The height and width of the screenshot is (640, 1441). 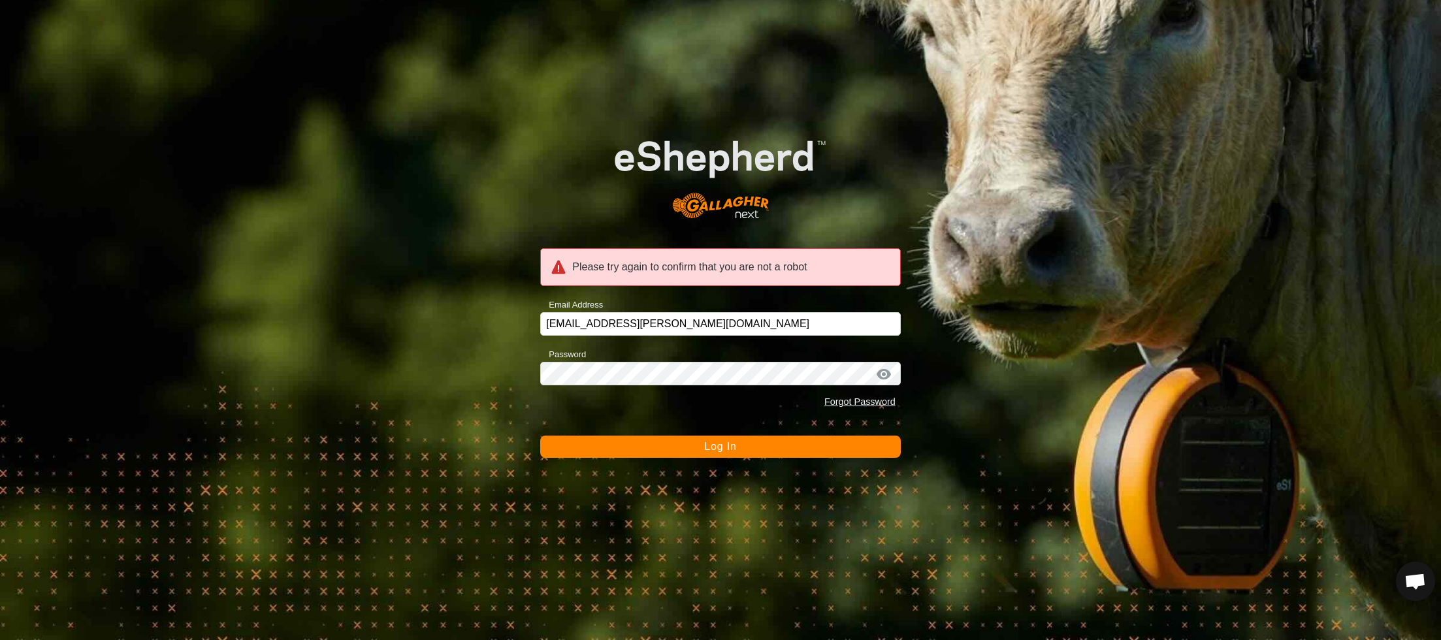 I want to click on span: Log In, so click(x=720, y=446).